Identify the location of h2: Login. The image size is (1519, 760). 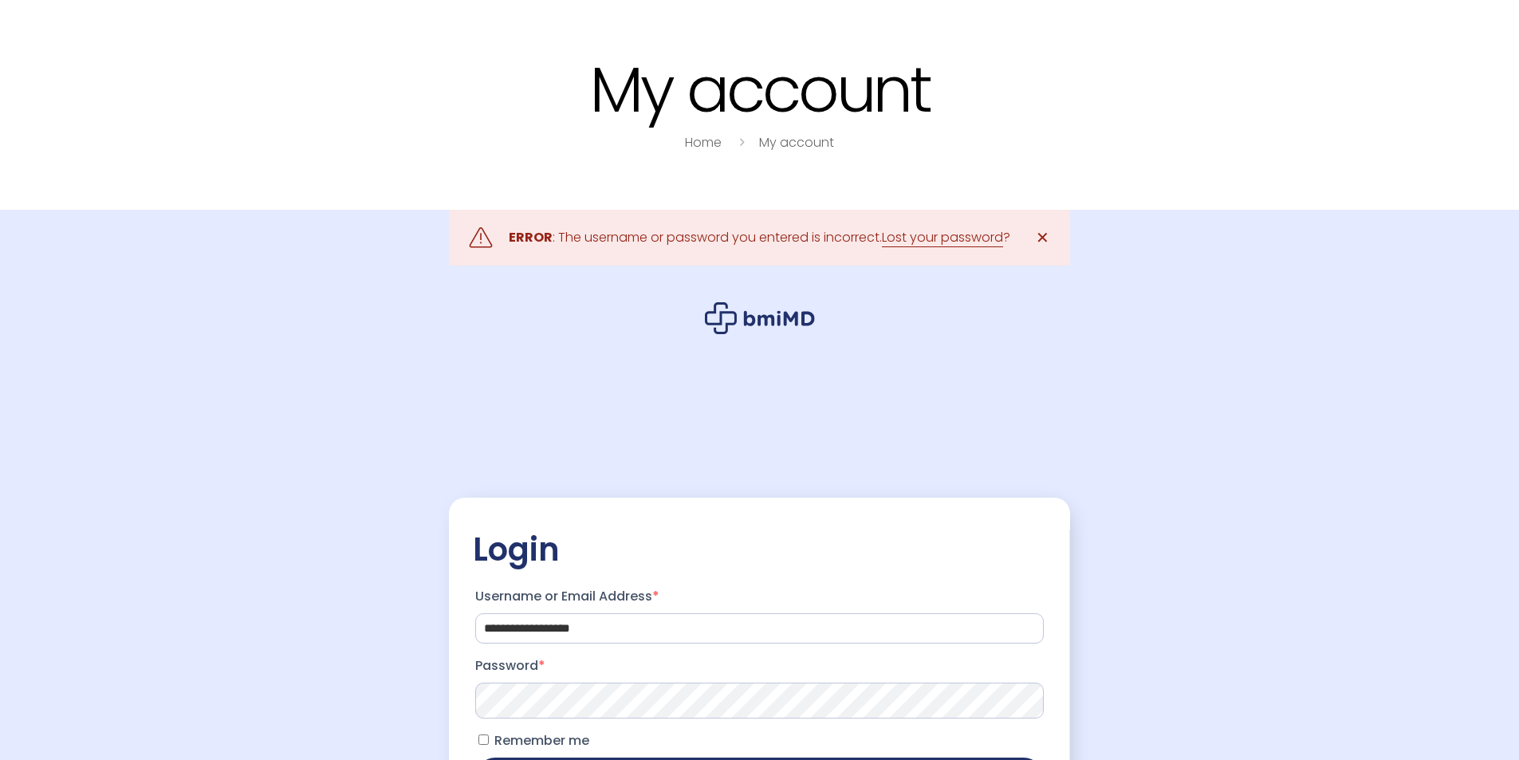
(759, 550).